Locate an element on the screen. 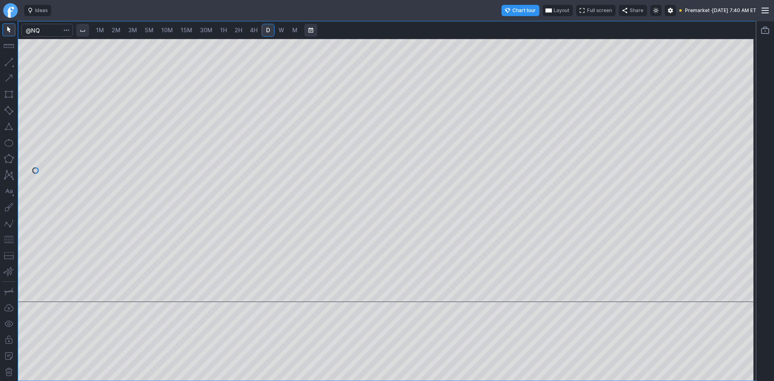 This screenshot has height=381, width=774. button: Ideas is located at coordinates (38, 10).